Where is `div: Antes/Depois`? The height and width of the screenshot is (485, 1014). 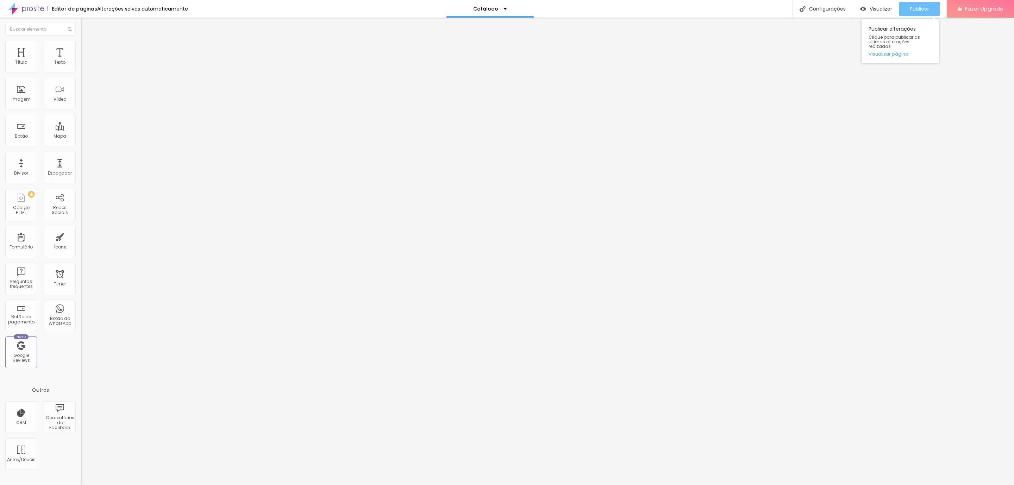
div: Antes/Depois is located at coordinates (21, 460).